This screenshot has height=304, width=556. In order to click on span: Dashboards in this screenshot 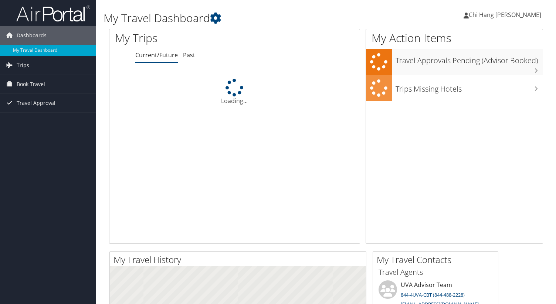, I will do `click(31, 35)`.